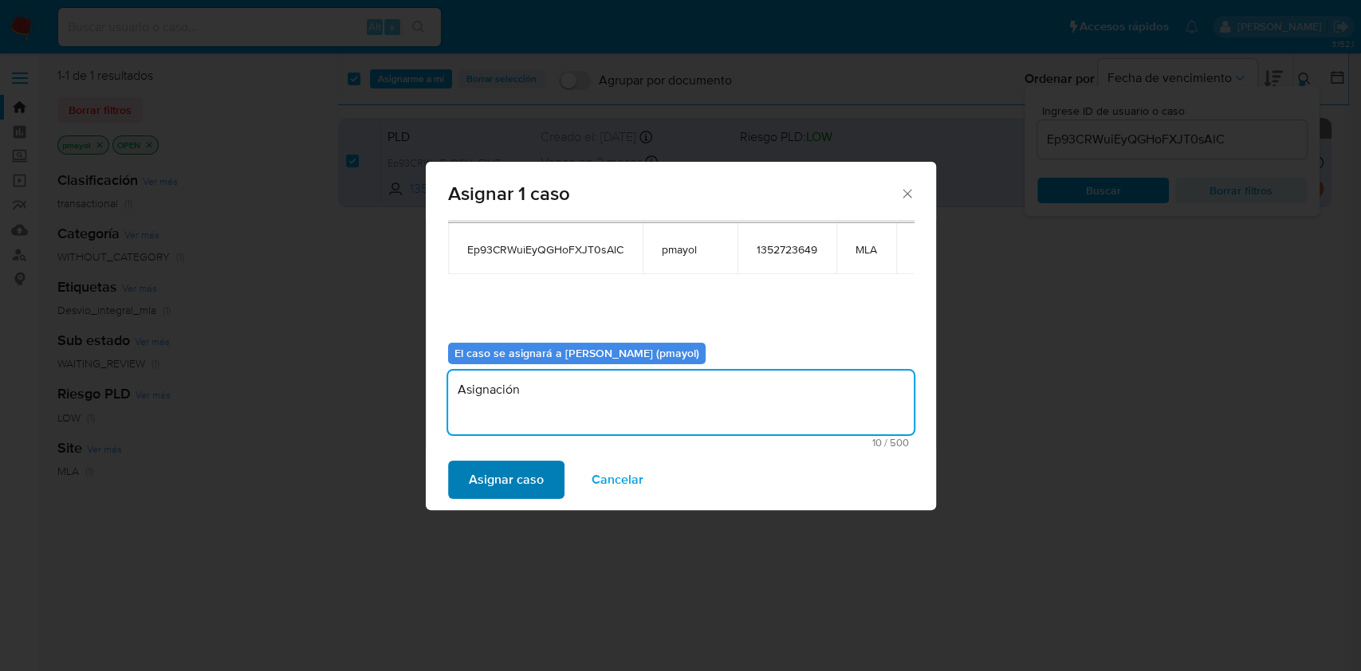 The width and height of the screenshot is (1361, 671). What do you see at coordinates (506, 480) in the screenshot?
I see `button: Asignar caso` at bounding box center [506, 480].